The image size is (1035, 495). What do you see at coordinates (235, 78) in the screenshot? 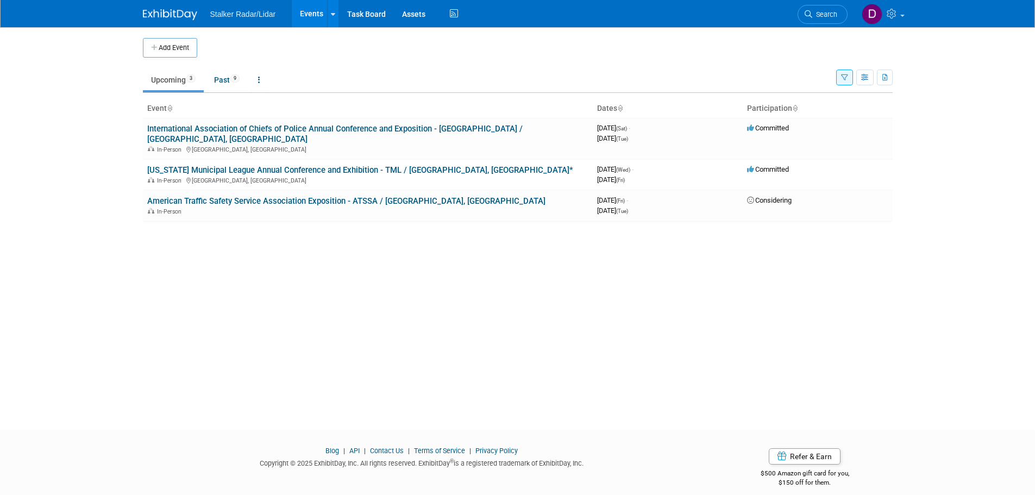
I see `span: 9` at bounding box center [235, 78].